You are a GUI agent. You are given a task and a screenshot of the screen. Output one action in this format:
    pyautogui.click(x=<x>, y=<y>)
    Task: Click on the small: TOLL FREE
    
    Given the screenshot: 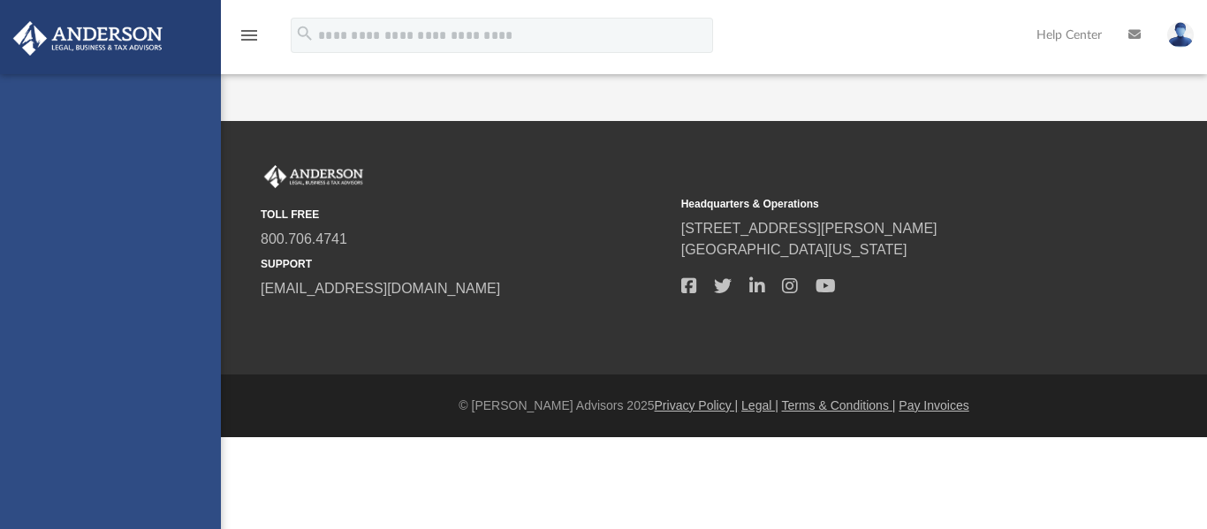 What is the action you would take?
    pyautogui.click(x=465, y=215)
    